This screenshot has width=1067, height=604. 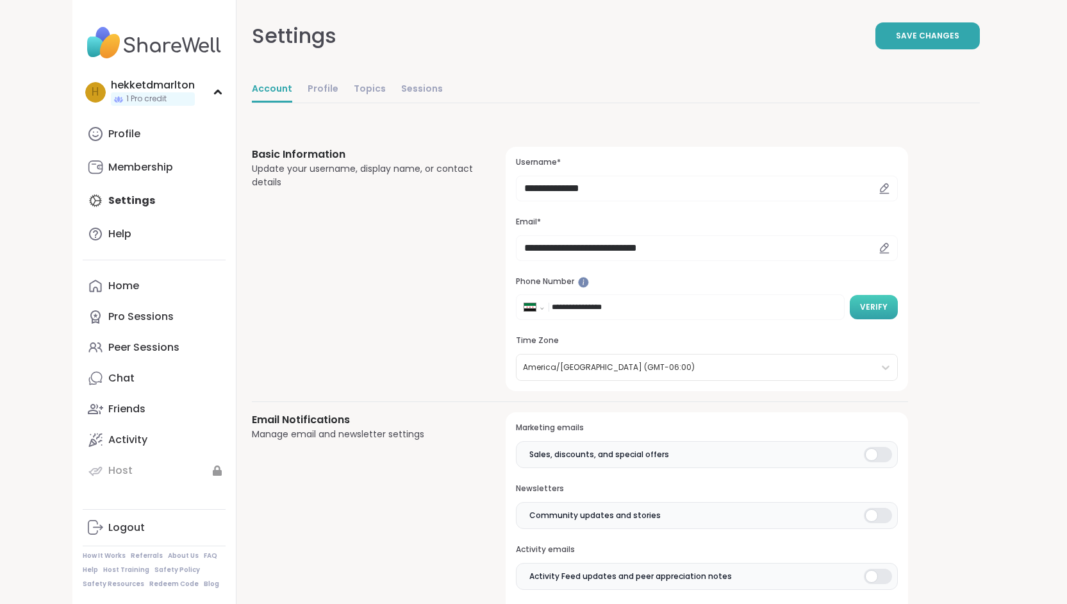 I want to click on a: Friends, so click(x=154, y=409).